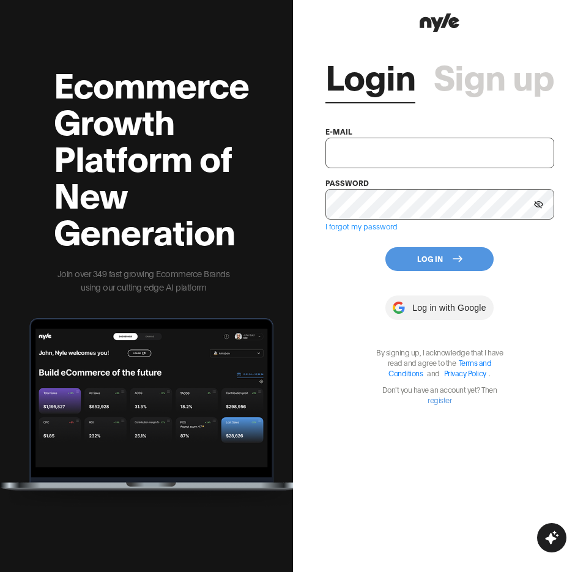 The image size is (586, 572). I want to click on a: Login, so click(370, 75).